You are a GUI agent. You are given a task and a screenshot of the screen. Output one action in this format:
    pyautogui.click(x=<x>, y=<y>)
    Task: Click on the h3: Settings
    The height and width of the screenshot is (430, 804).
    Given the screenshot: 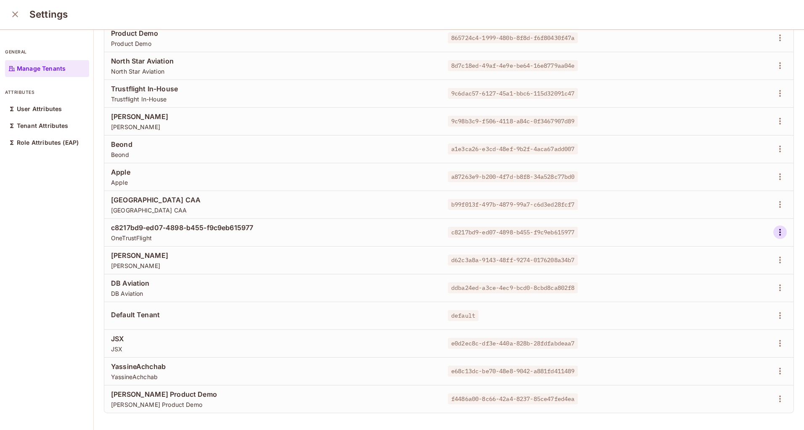 What is the action you would take?
    pyautogui.click(x=48, y=14)
    